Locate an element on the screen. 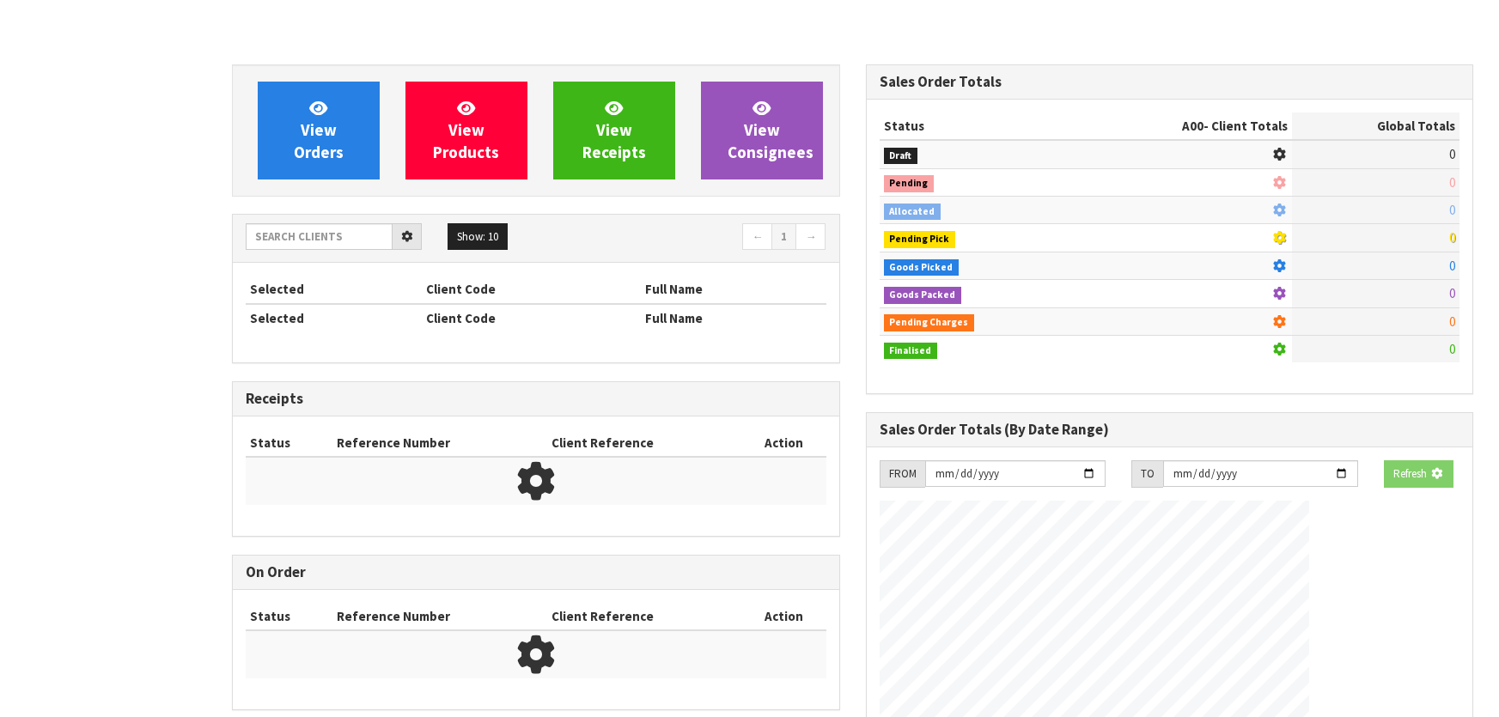 Image resolution: width=1499 pixels, height=717 pixels. span: Pending Pick is located at coordinates (920, 240).